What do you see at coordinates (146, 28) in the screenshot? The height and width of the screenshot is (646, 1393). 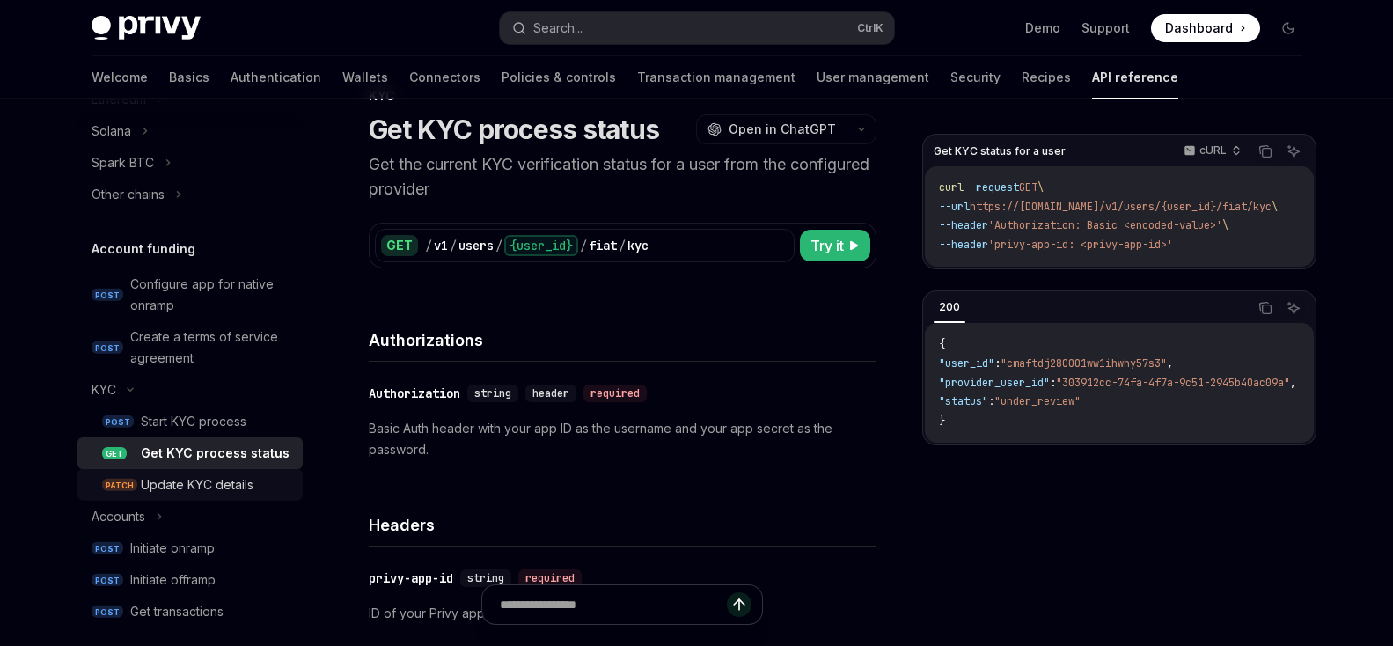 I see `img: dark logo` at bounding box center [146, 28].